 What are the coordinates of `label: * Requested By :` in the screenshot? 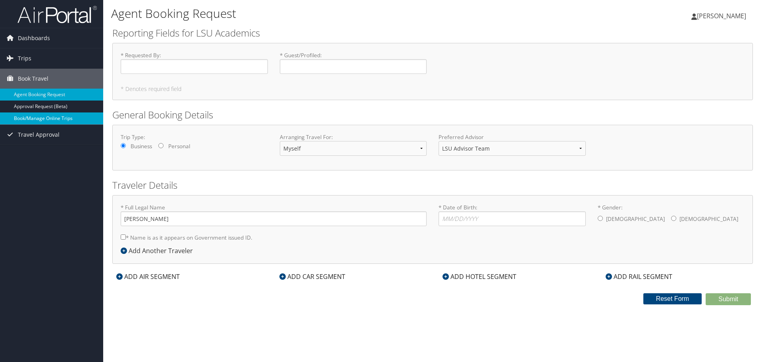 It's located at (194, 62).